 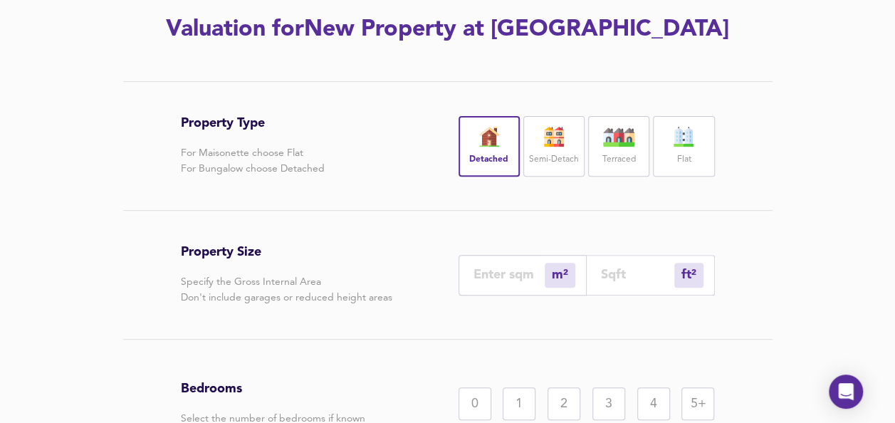 I want to click on div: Flat, so click(x=683, y=146).